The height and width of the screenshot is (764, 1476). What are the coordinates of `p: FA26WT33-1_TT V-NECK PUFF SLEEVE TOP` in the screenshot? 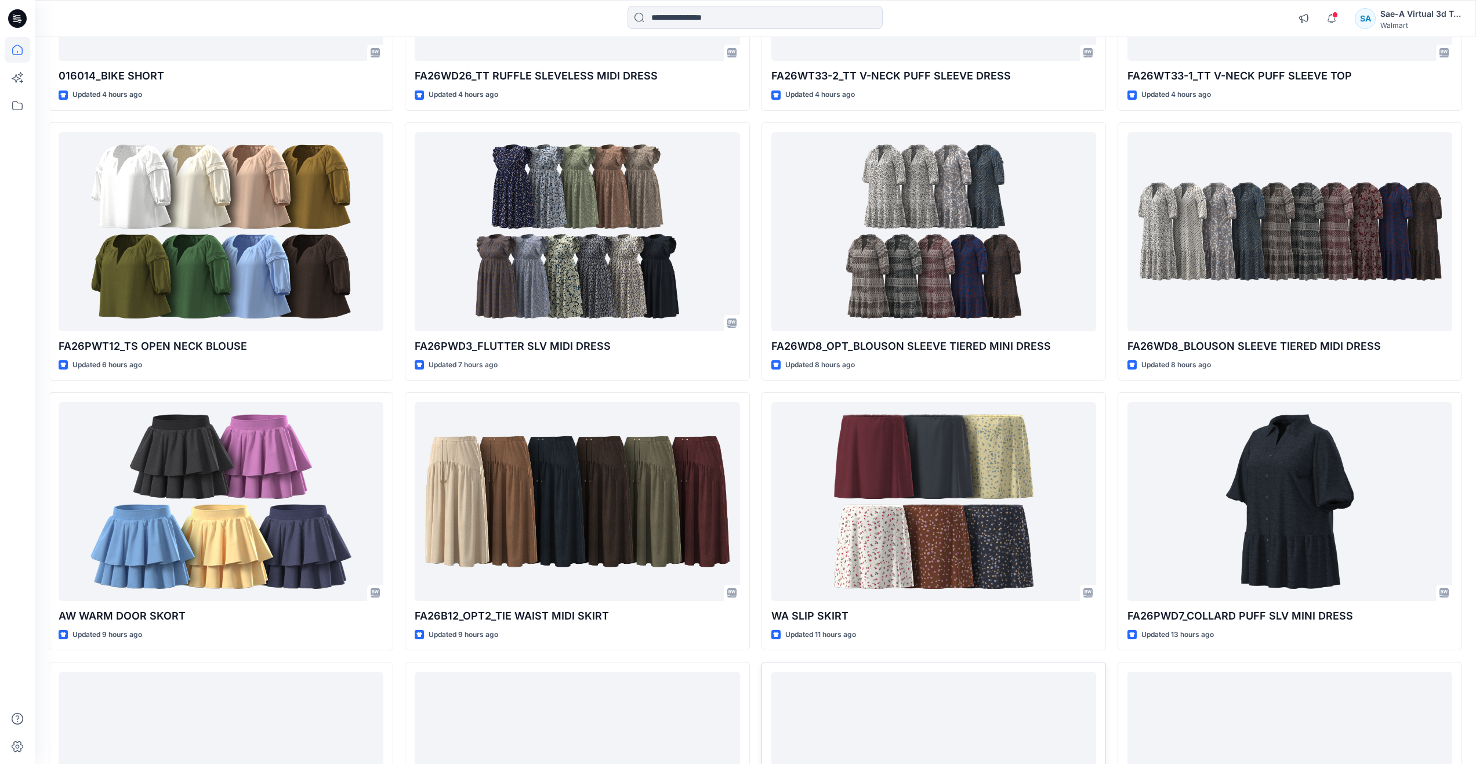 It's located at (1290, 76).